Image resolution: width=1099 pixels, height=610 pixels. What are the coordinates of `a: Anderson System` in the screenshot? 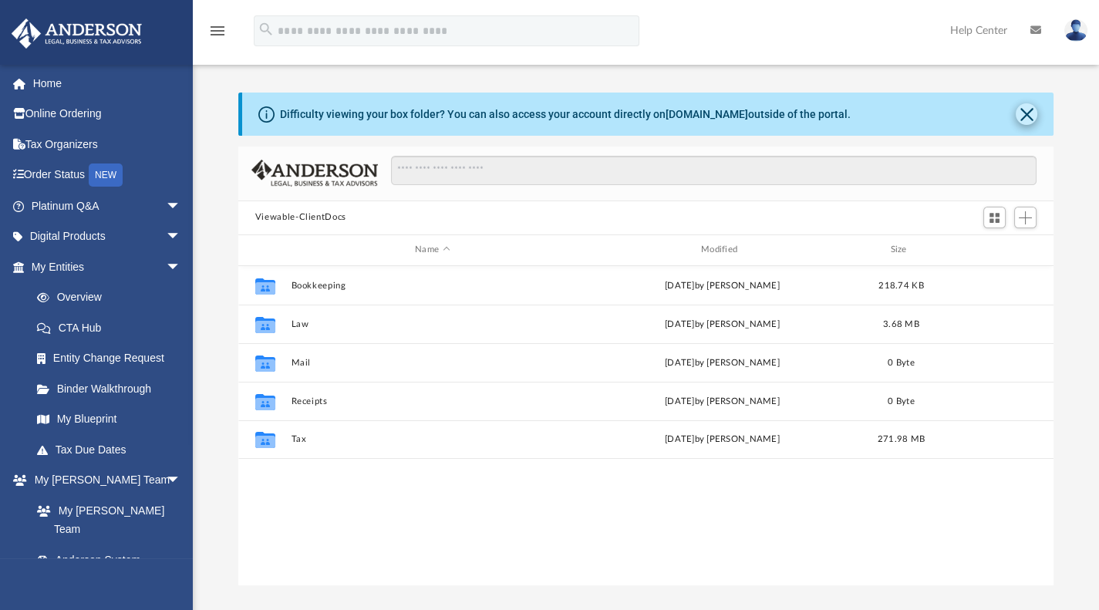 It's located at (109, 560).